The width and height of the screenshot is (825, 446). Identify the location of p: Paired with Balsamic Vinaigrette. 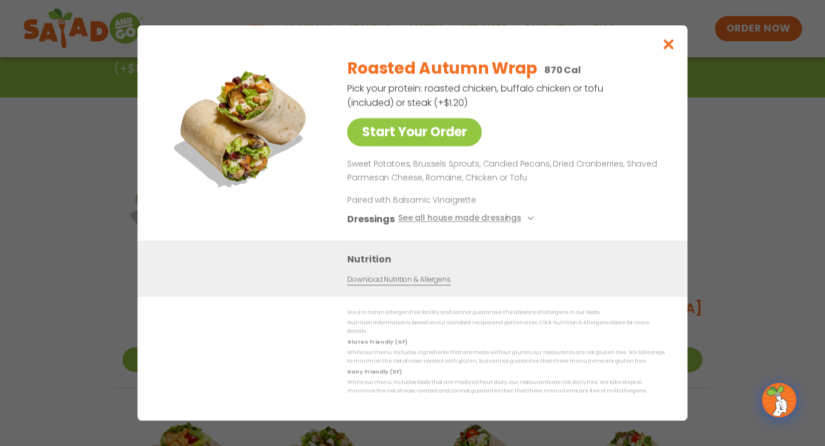
(453, 200).